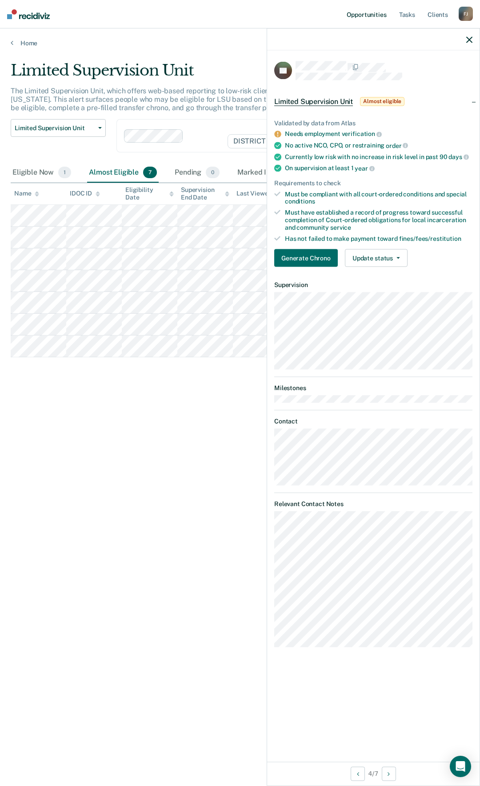  Describe the element at coordinates (373, 773) in the screenshot. I see `div: 4 / 7` at that location.